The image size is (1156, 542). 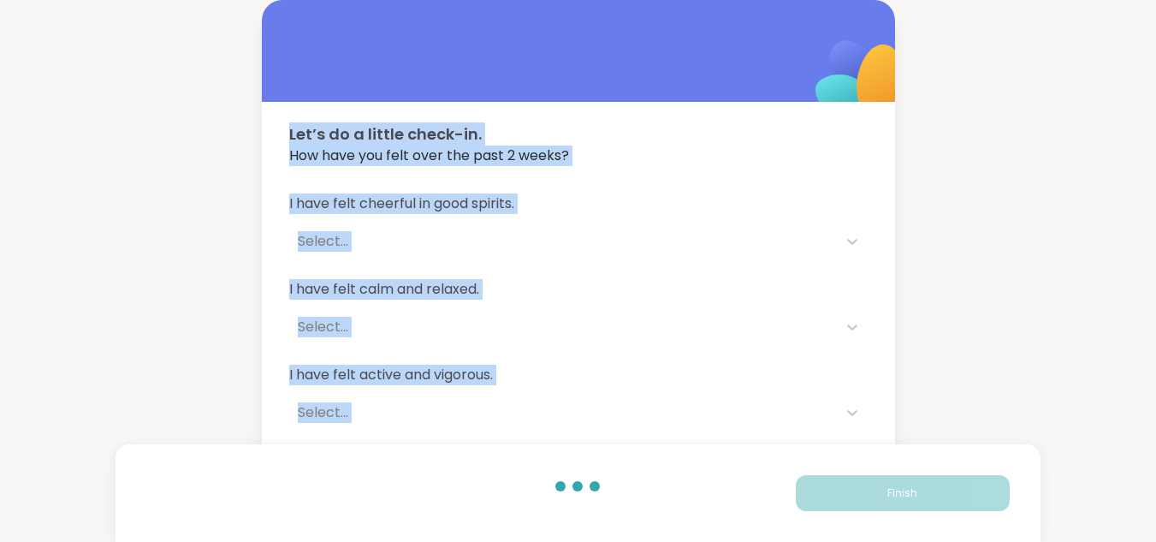 I want to click on span: I have felt active and vigorous., so click(x=578, y=375).